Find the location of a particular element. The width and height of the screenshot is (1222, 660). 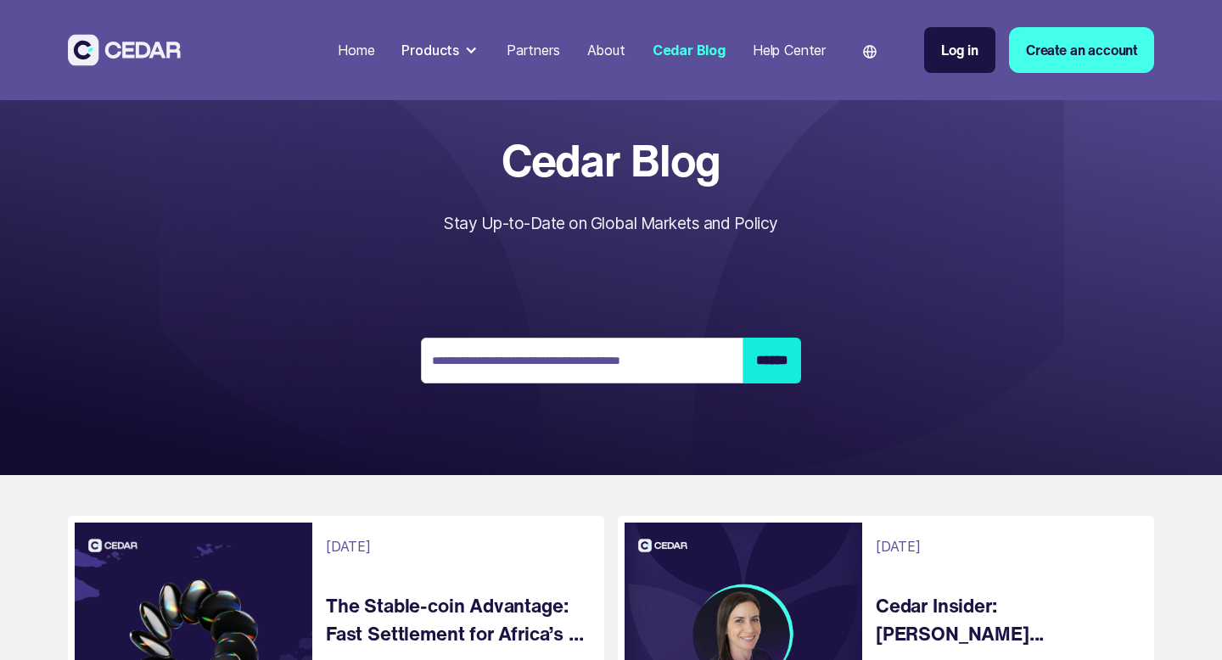

a: The Stable-coin Advantage: Fast Settlement for Africa’s ... is located at coordinates (456, 619).